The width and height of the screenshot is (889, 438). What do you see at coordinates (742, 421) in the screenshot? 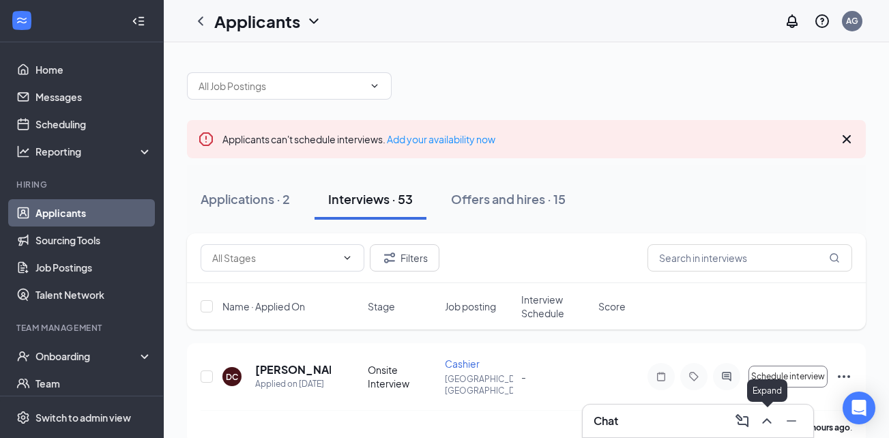
I see `svg: ComposeMessage` at bounding box center [742, 421].